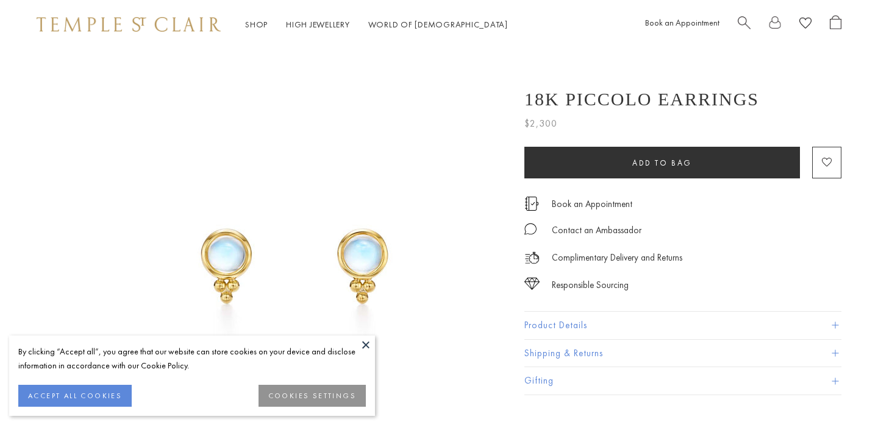  I want to click on img: icon_sourcing.svg, so click(532, 284).